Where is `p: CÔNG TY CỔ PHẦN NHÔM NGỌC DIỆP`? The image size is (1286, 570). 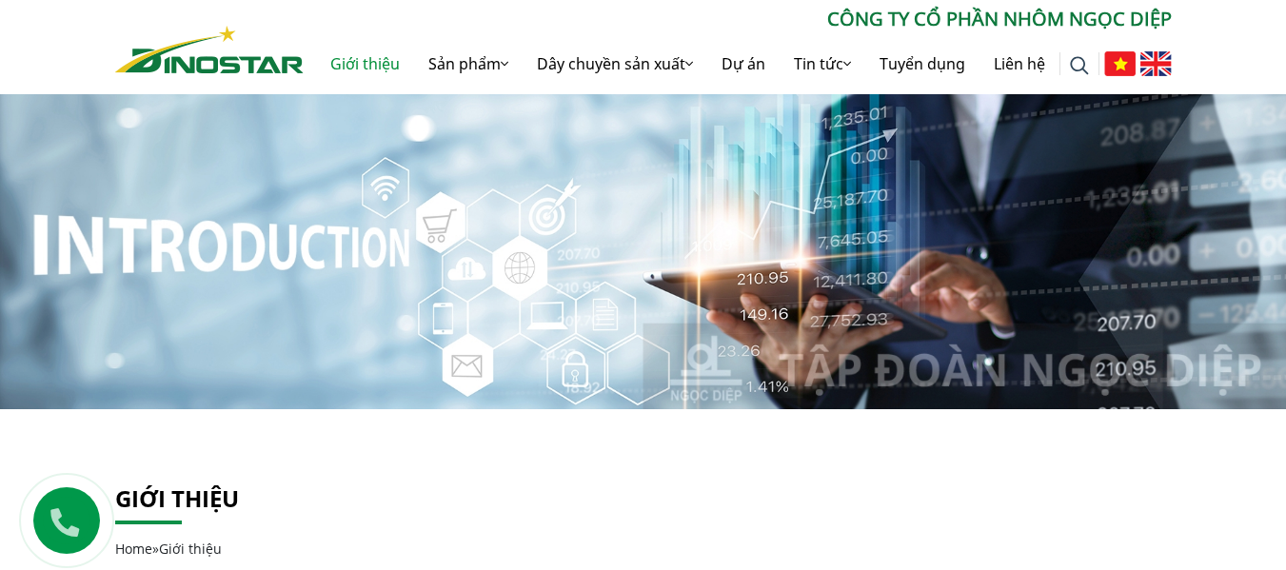
p: CÔNG TY CỔ PHẦN NHÔM NGỌC DIỆP is located at coordinates (738, 19).